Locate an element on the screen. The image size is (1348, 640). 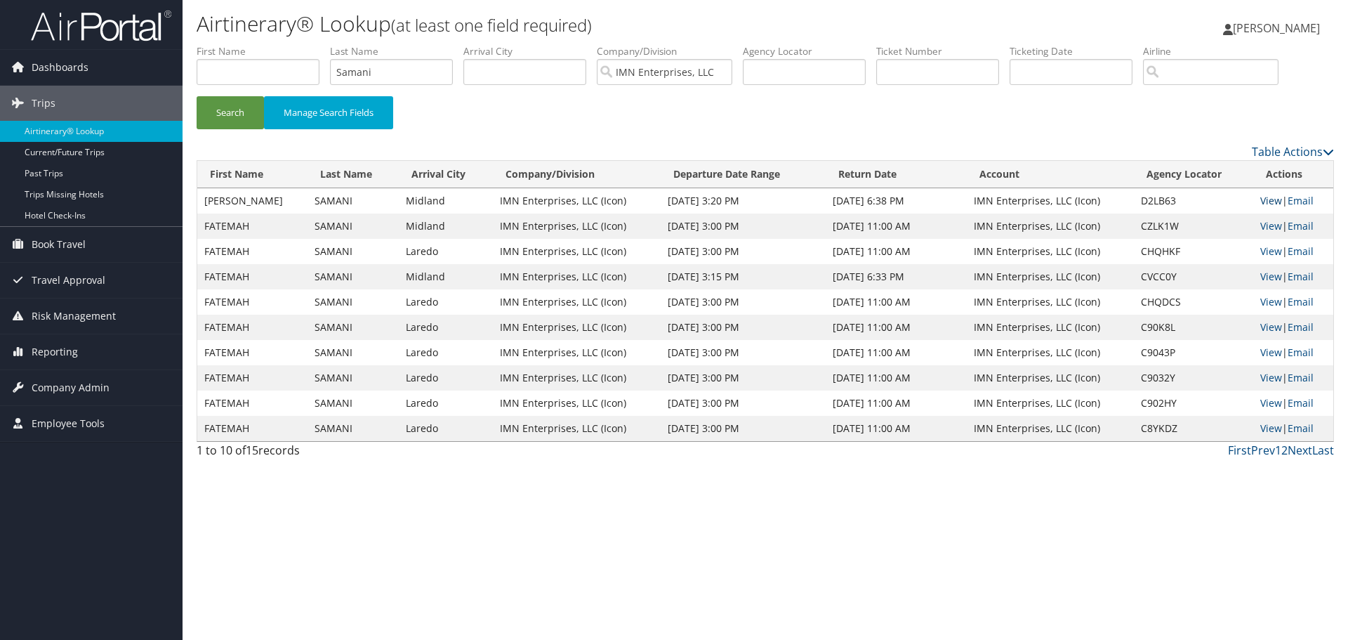
th: Account: activate to sort column ascending is located at coordinates (1050, 174).